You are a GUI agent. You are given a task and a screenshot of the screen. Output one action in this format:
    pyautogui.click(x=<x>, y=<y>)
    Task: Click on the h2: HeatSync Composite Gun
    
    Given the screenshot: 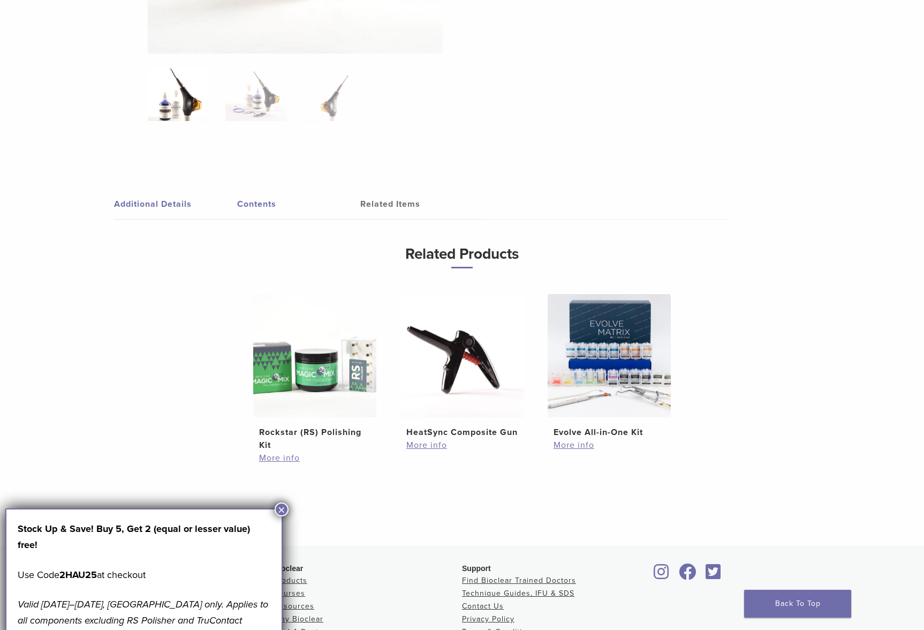 What is the action you would take?
    pyautogui.click(x=462, y=432)
    